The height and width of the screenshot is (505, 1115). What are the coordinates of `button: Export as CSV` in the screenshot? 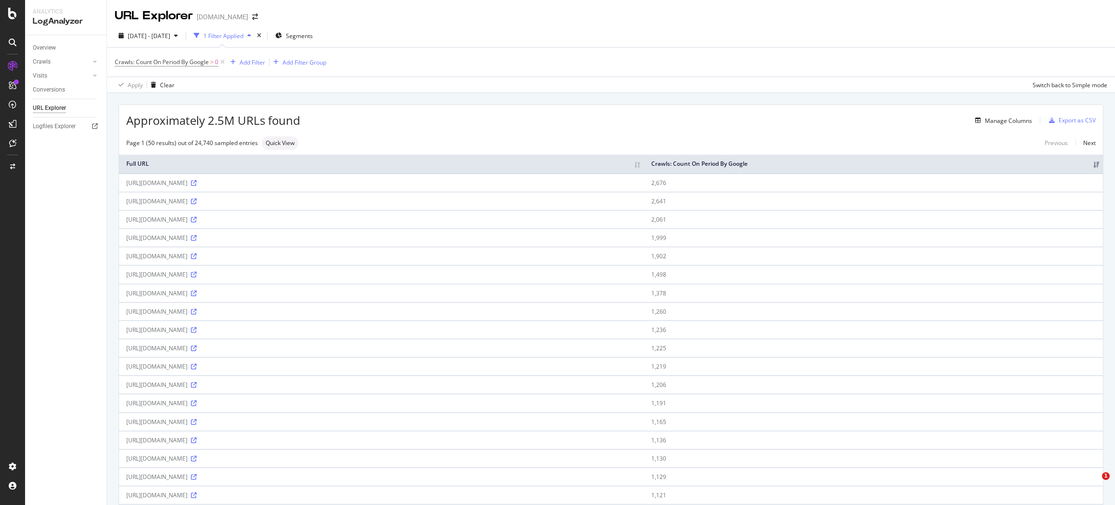 It's located at (1070, 120).